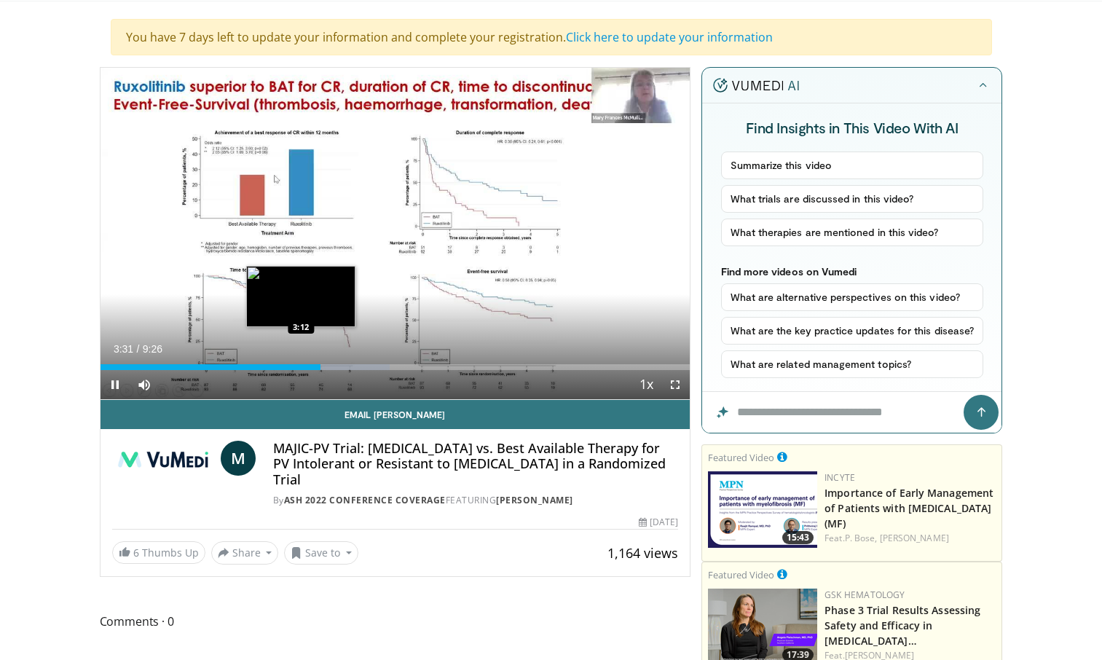  Describe the element at coordinates (852, 165) in the screenshot. I see `button: Summarize this video` at that location.